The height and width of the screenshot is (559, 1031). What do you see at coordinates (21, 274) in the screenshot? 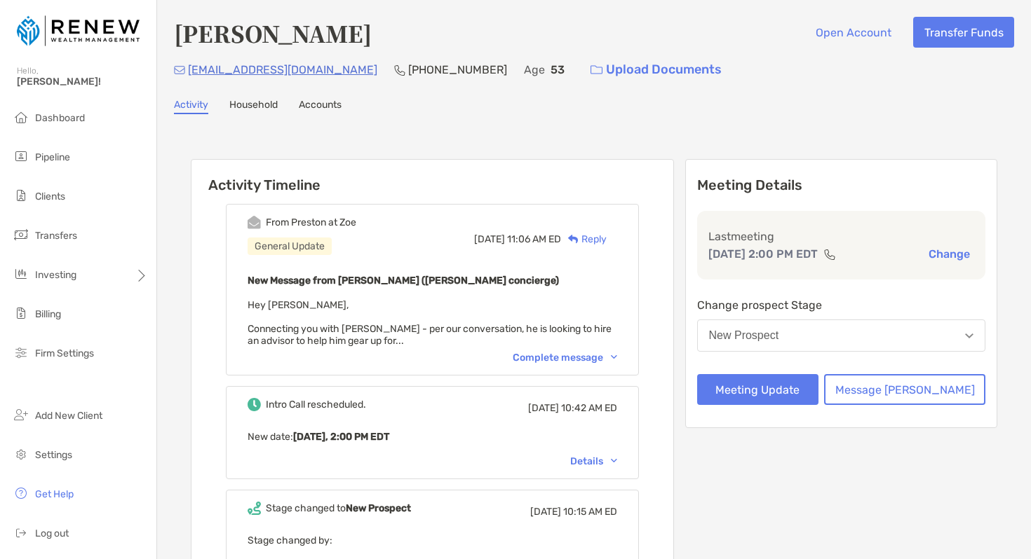
I see `img: investing icon` at bounding box center [21, 274].